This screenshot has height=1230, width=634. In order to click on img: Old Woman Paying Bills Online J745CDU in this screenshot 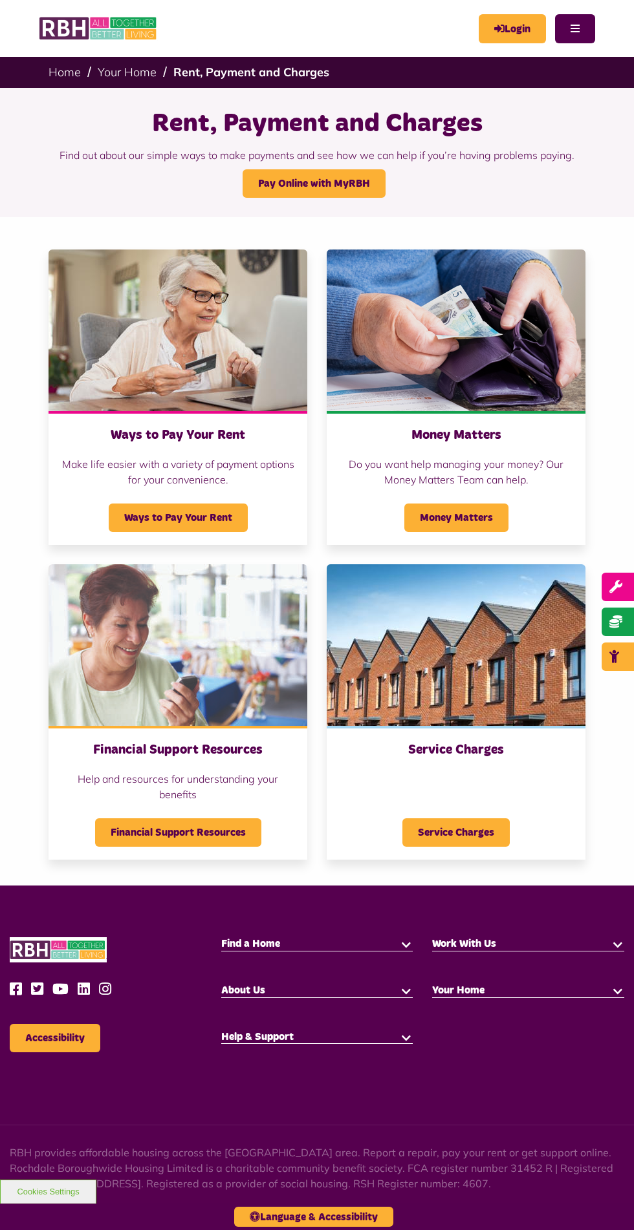, I will do `click(178, 330)`.